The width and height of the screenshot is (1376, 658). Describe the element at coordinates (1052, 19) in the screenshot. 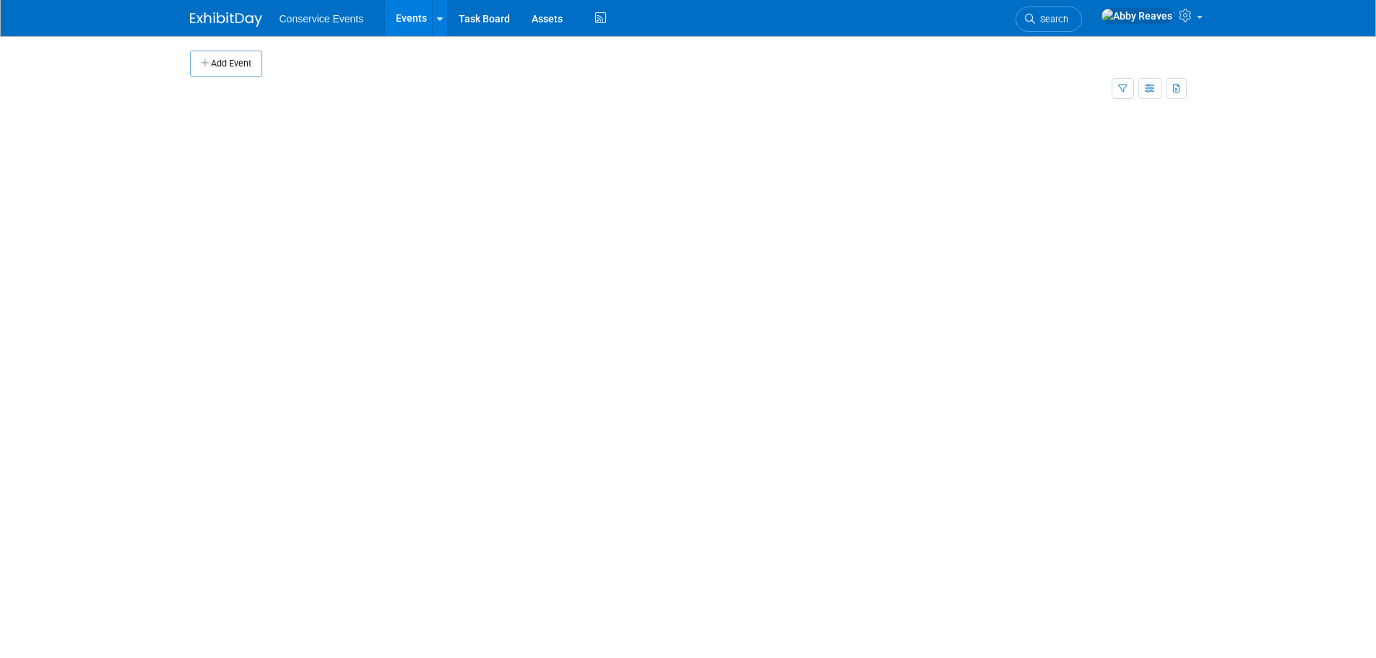

I see `span: Search` at that location.